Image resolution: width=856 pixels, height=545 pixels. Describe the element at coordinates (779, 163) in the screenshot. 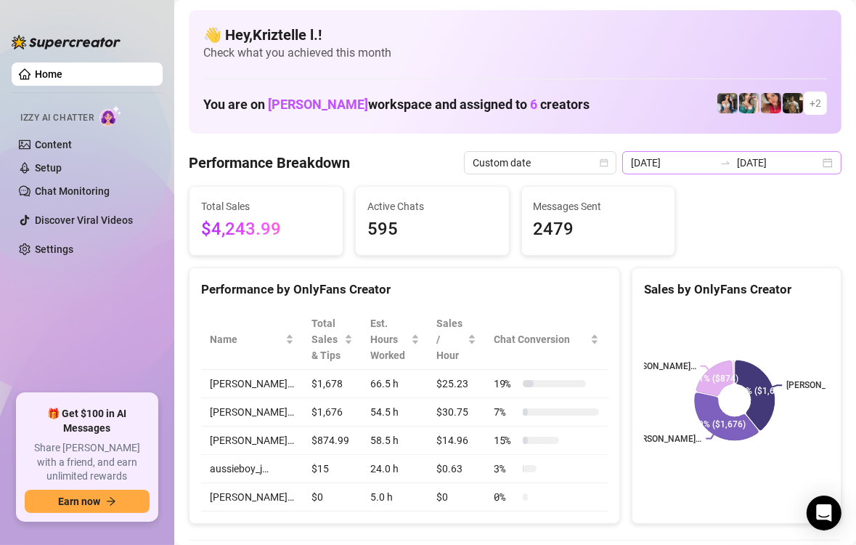

I see `input: End date` at that location.